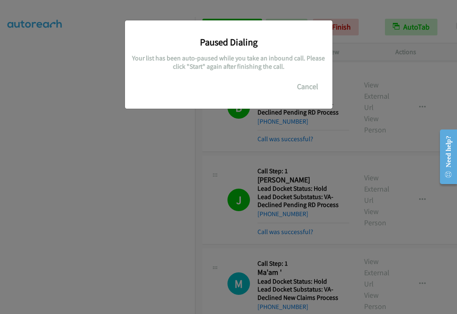 Image resolution: width=457 pixels, height=314 pixels. Describe the element at coordinates (308, 87) in the screenshot. I see `button: Cancel` at that location.